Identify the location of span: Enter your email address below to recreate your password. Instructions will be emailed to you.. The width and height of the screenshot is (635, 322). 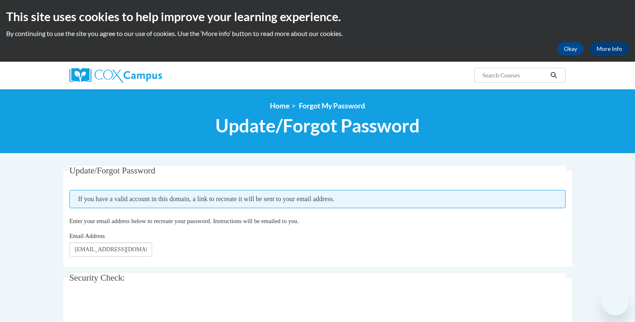
(184, 221).